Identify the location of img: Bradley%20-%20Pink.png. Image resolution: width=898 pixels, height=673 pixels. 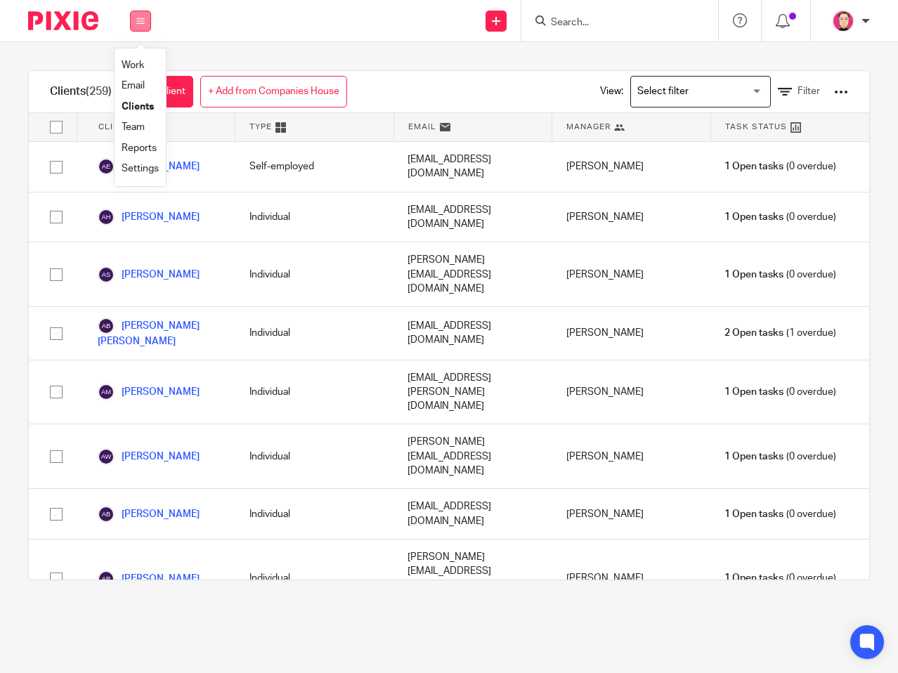
(843, 21).